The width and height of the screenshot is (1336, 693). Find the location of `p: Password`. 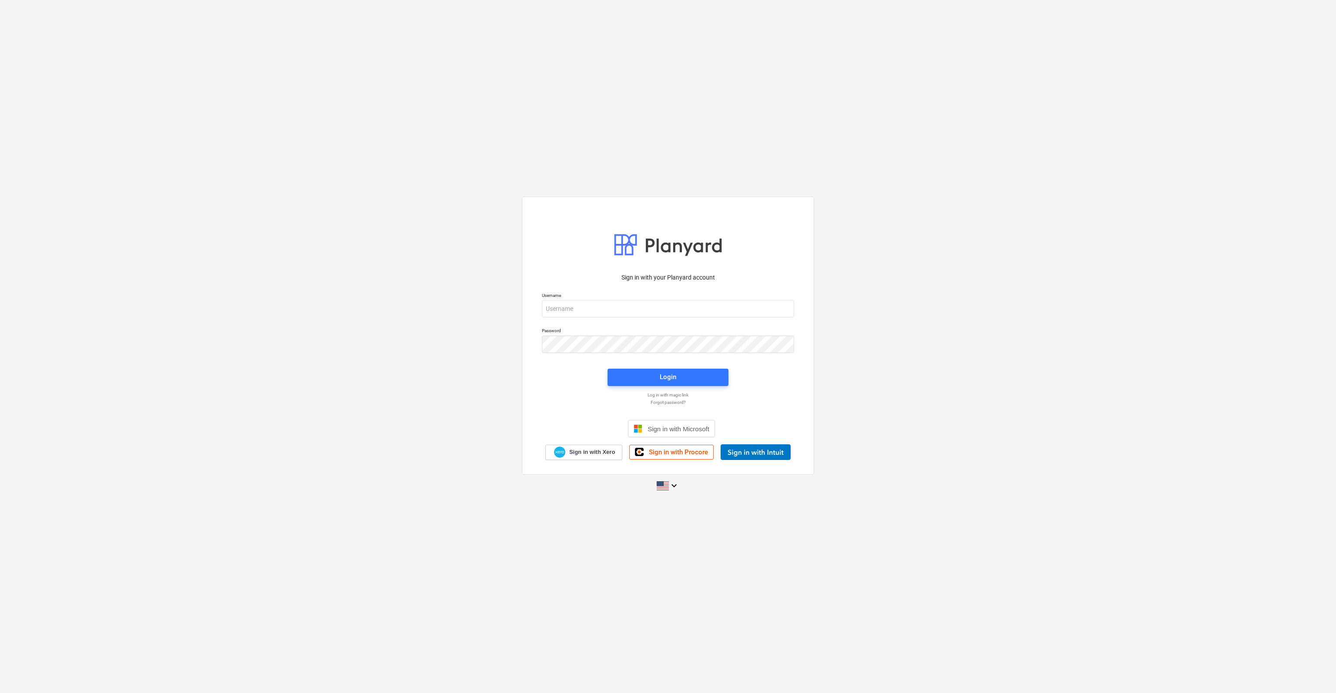

p: Password is located at coordinates (668, 331).